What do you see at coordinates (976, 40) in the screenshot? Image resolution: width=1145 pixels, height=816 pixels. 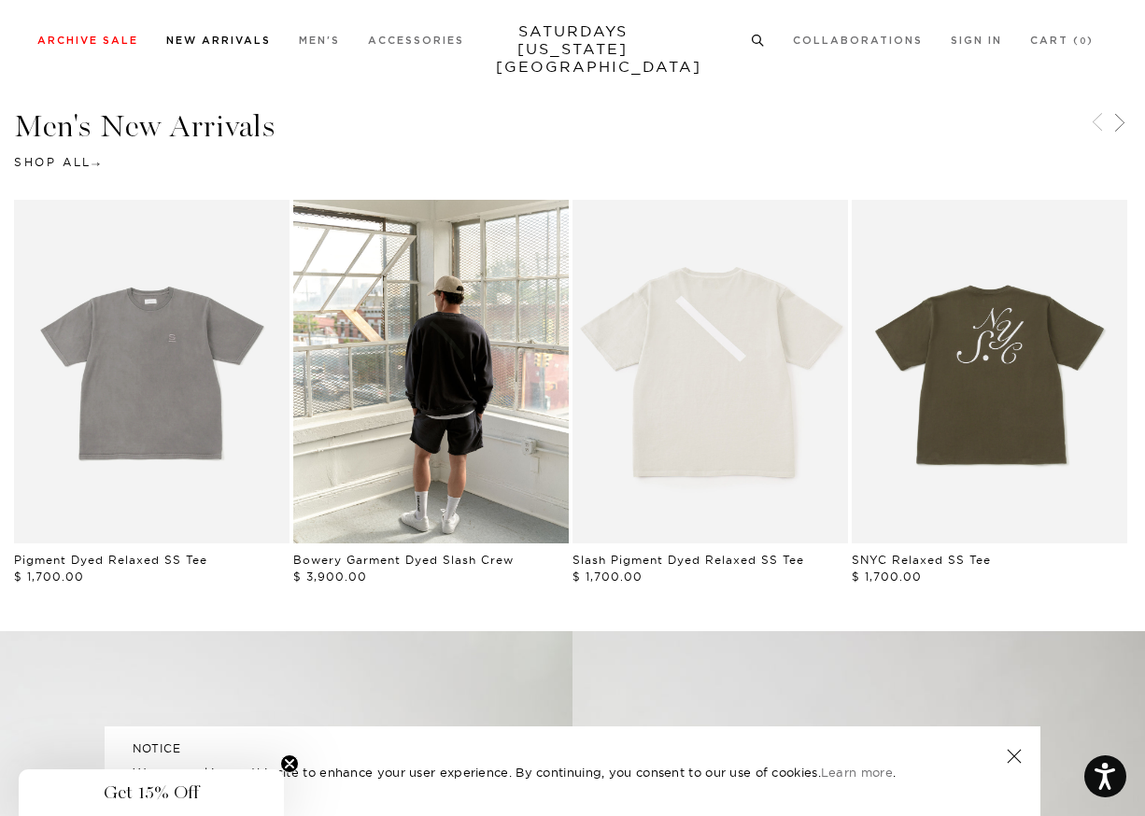 I see `a: Sign In` at bounding box center [976, 40].